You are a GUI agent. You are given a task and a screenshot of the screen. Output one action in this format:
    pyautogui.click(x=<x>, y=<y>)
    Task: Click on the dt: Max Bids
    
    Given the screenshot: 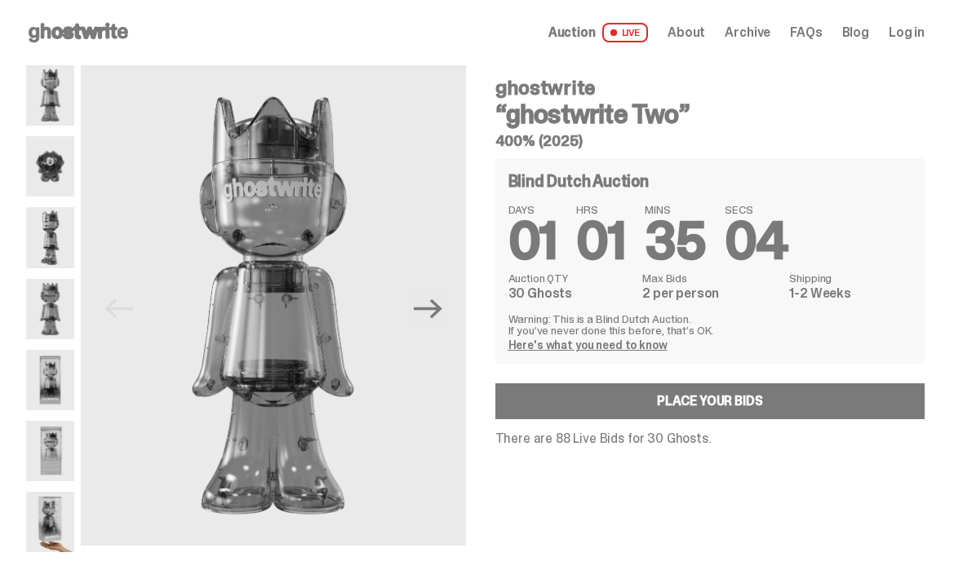 What is the action you would take?
    pyautogui.click(x=711, y=278)
    